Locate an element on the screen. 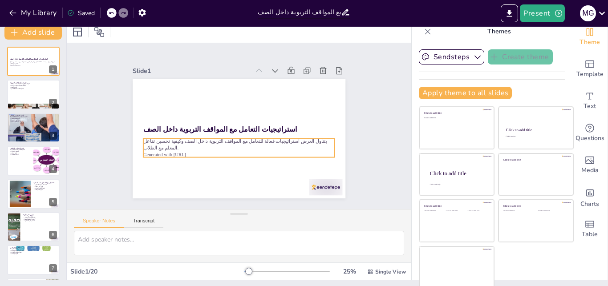 The width and height of the screenshot is (608, 286). button: Sendsteps is located at coordinates (451, 57).